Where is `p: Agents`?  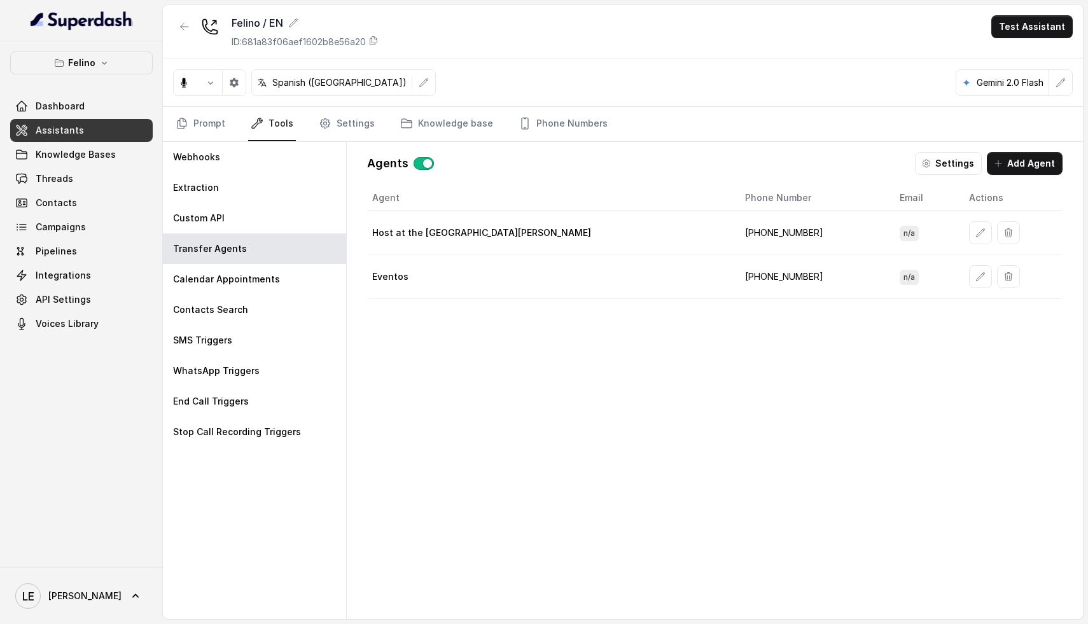
p: Agents is located at coordinates (387, 163).